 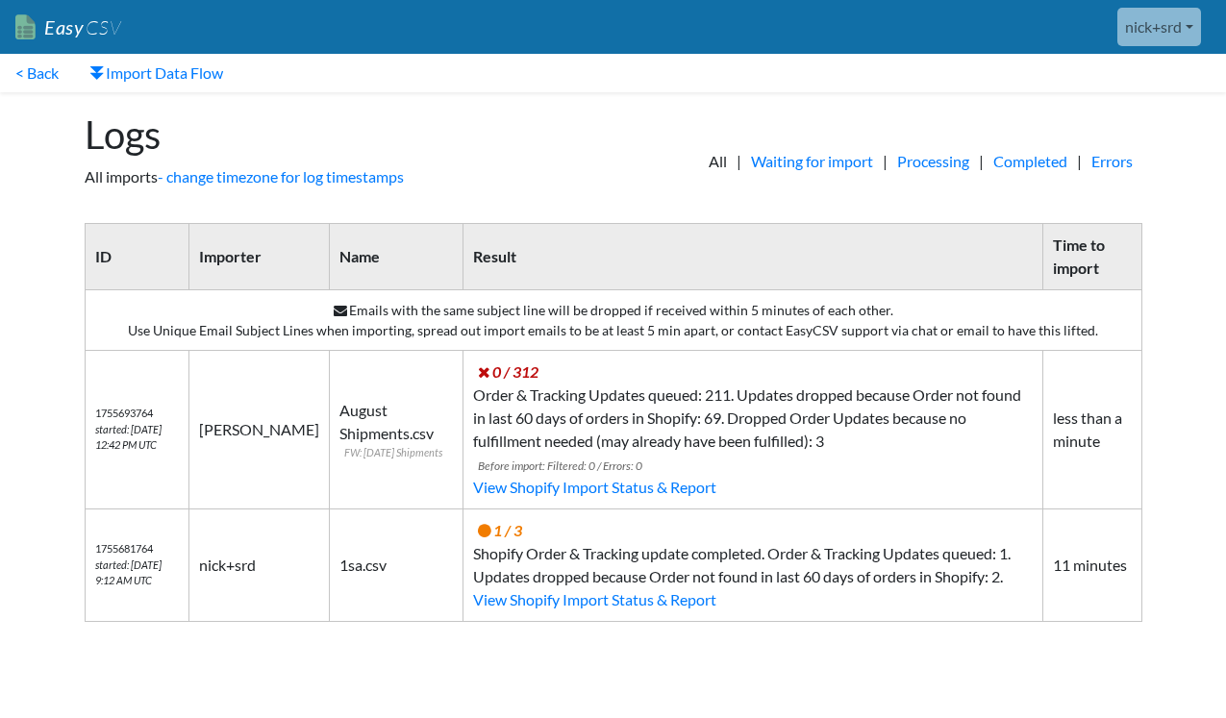 What do you see at coordinates (339, 177) in the screenshot?
I see `p: All imports` at bounding box center [339, 177].